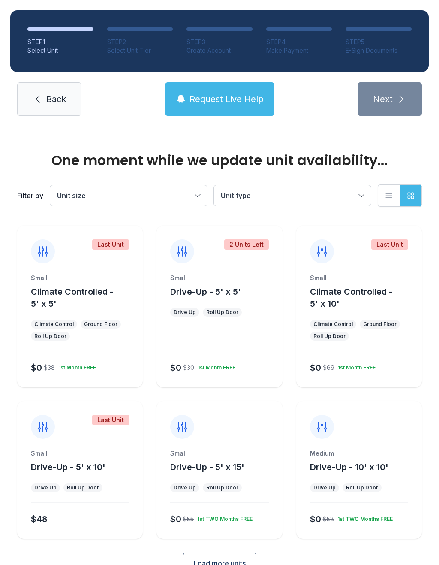 Image resolution: width=439 pixels, height=565 pixels. Describe the element at coordinates (68, 467) in the screenshot. I see `button: Drive-Up - 5' x 10'` at that location.